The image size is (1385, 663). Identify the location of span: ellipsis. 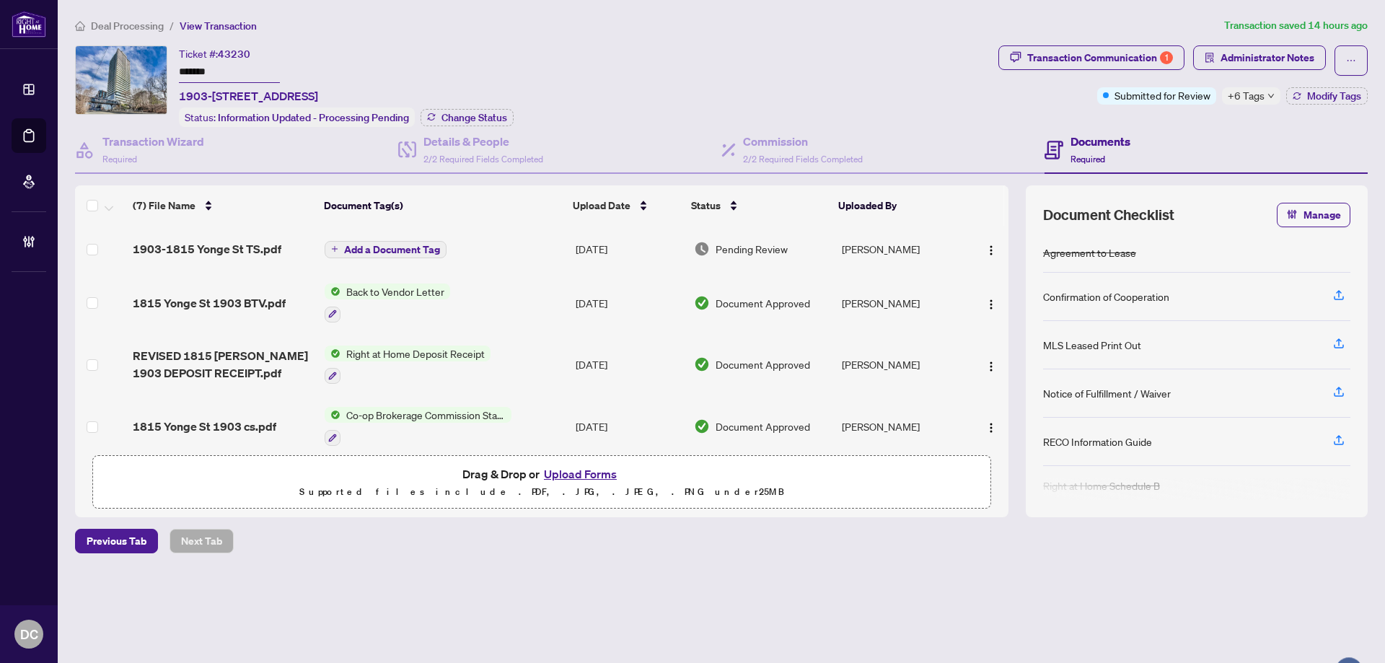
(1351, 61).